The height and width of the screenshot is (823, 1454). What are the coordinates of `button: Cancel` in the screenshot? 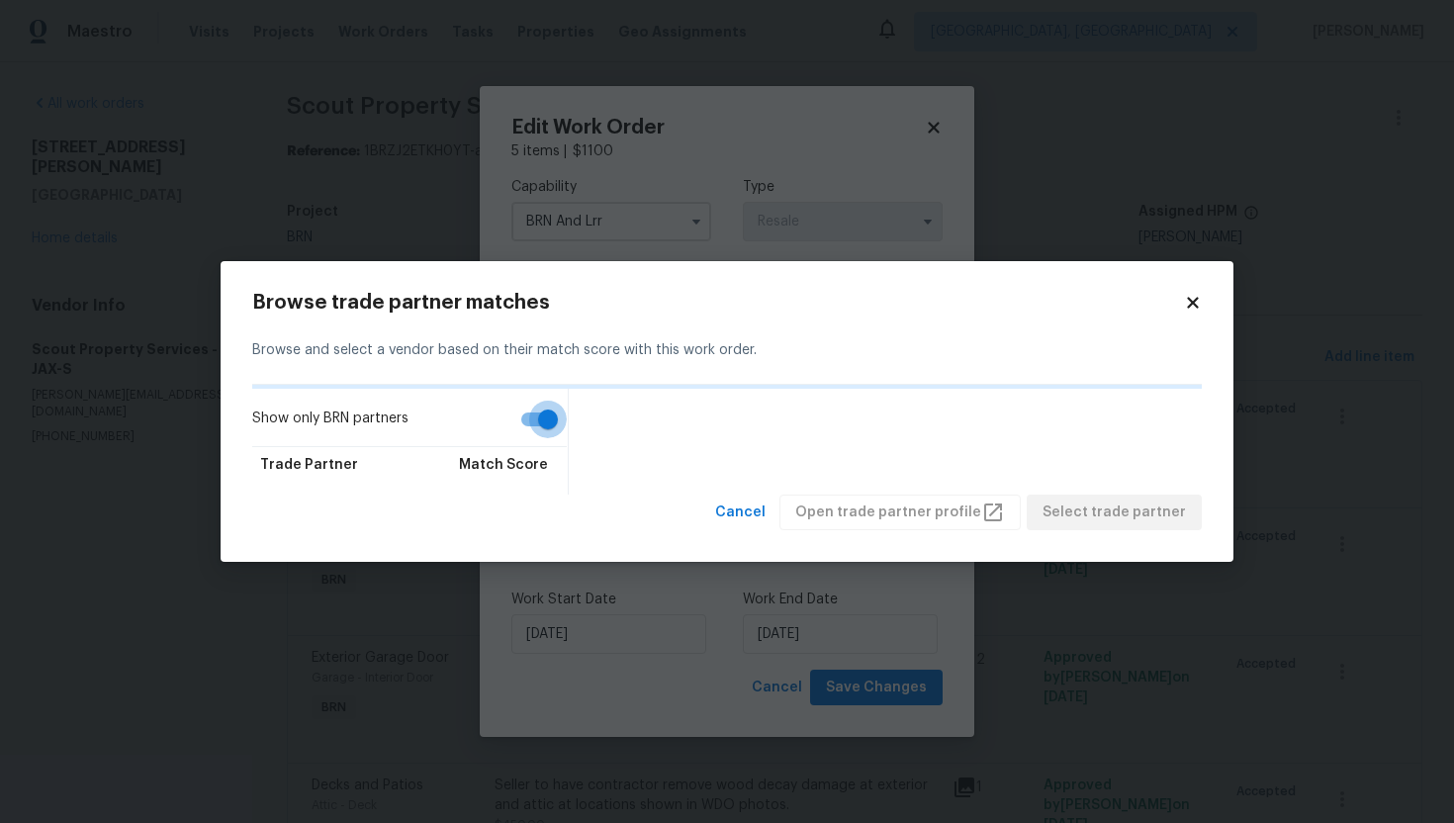 It's located at (740, 512).